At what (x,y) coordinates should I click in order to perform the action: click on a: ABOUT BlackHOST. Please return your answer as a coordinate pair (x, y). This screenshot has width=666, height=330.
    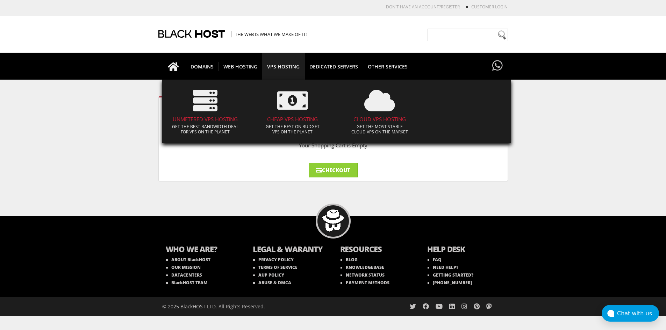
    Looking at the image, I should click on (188, 260).